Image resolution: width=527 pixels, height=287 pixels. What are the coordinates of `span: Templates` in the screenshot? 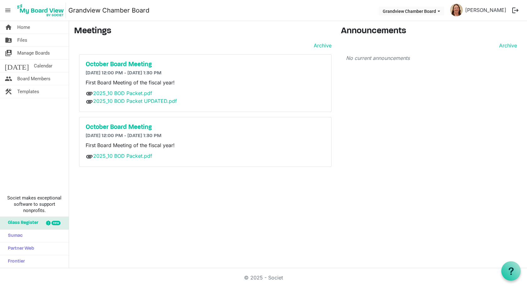 It's located at (28, 92).